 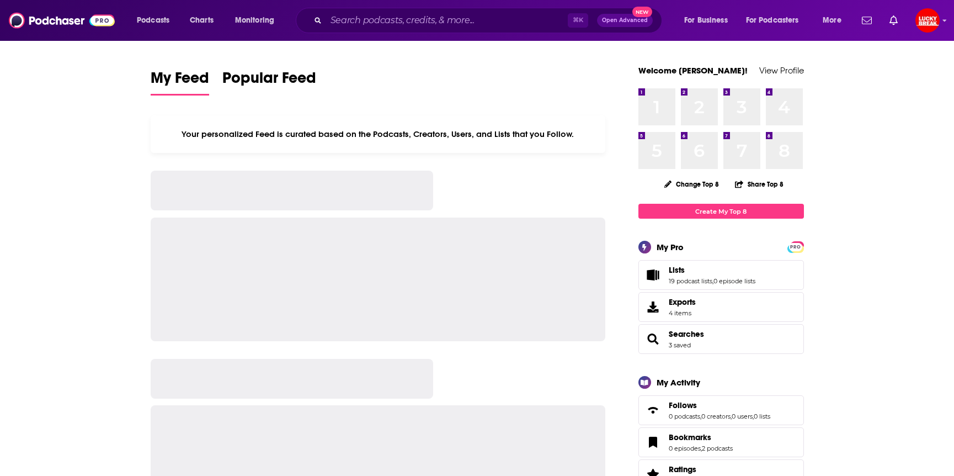 I want to click on button: Show profile menu, so click(x=928, y=20).